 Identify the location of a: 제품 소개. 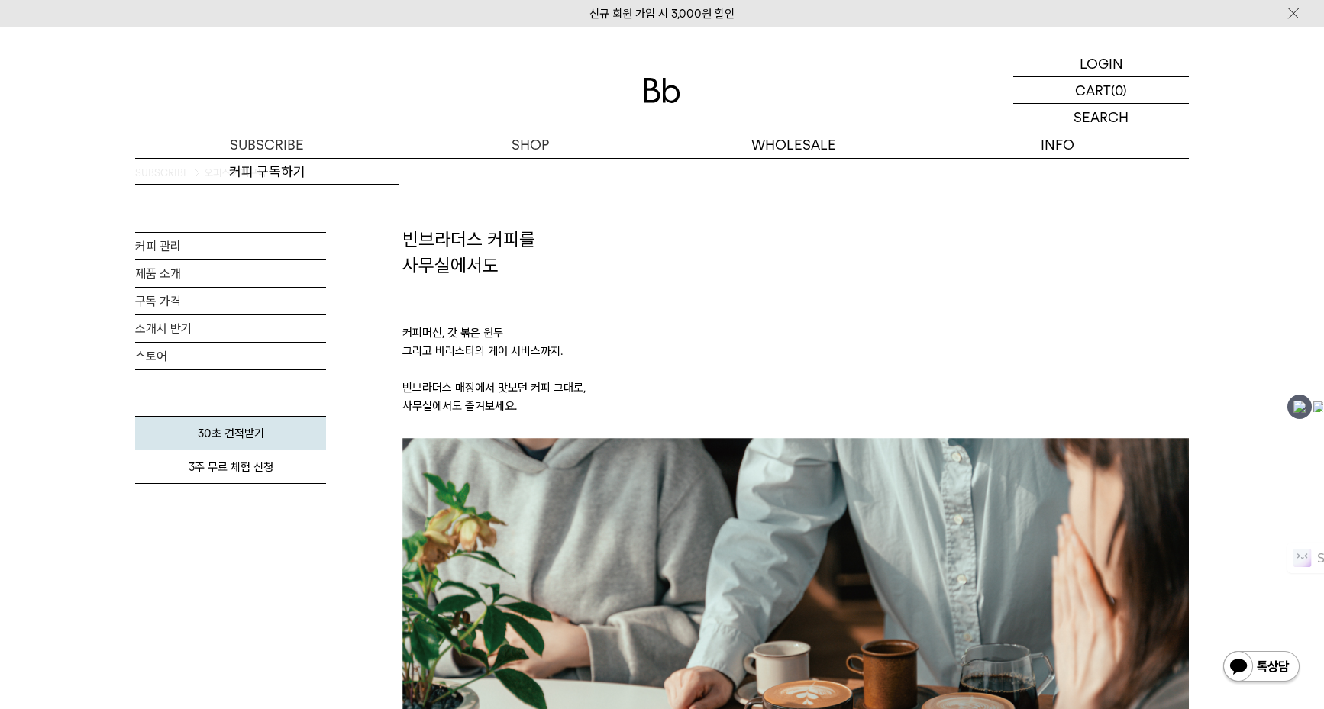
(231, 273).